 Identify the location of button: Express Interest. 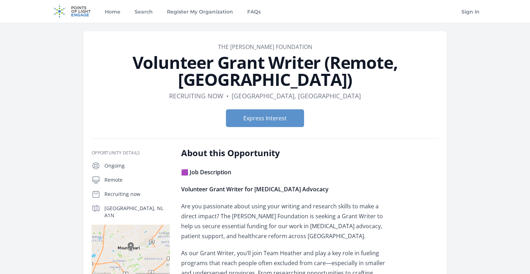
(265, 118).